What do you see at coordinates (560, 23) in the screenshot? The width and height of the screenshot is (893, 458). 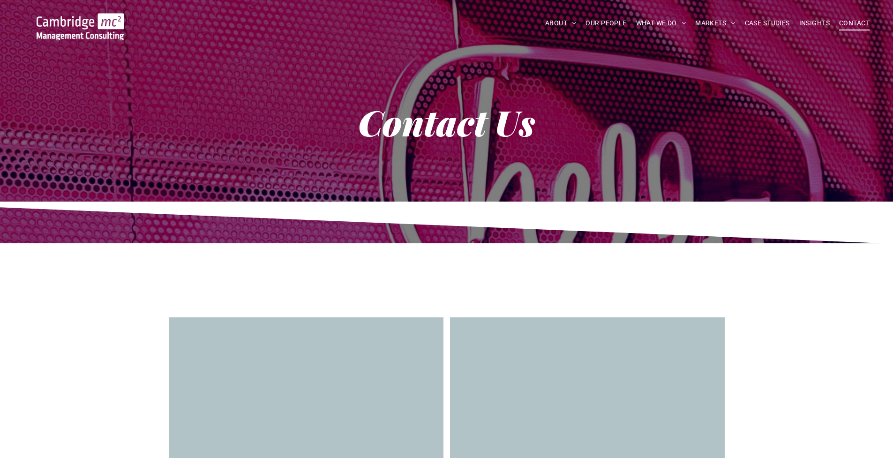 I see `a: ABOUT` at bounding box center [560, 23].